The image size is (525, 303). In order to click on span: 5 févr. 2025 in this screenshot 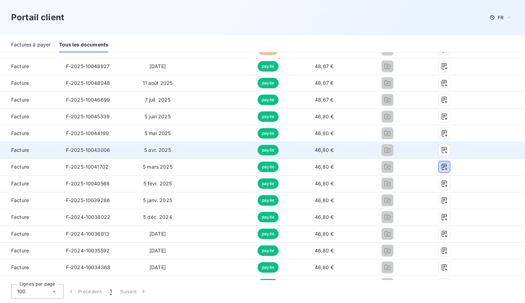, I will do `click(158, 183)`.